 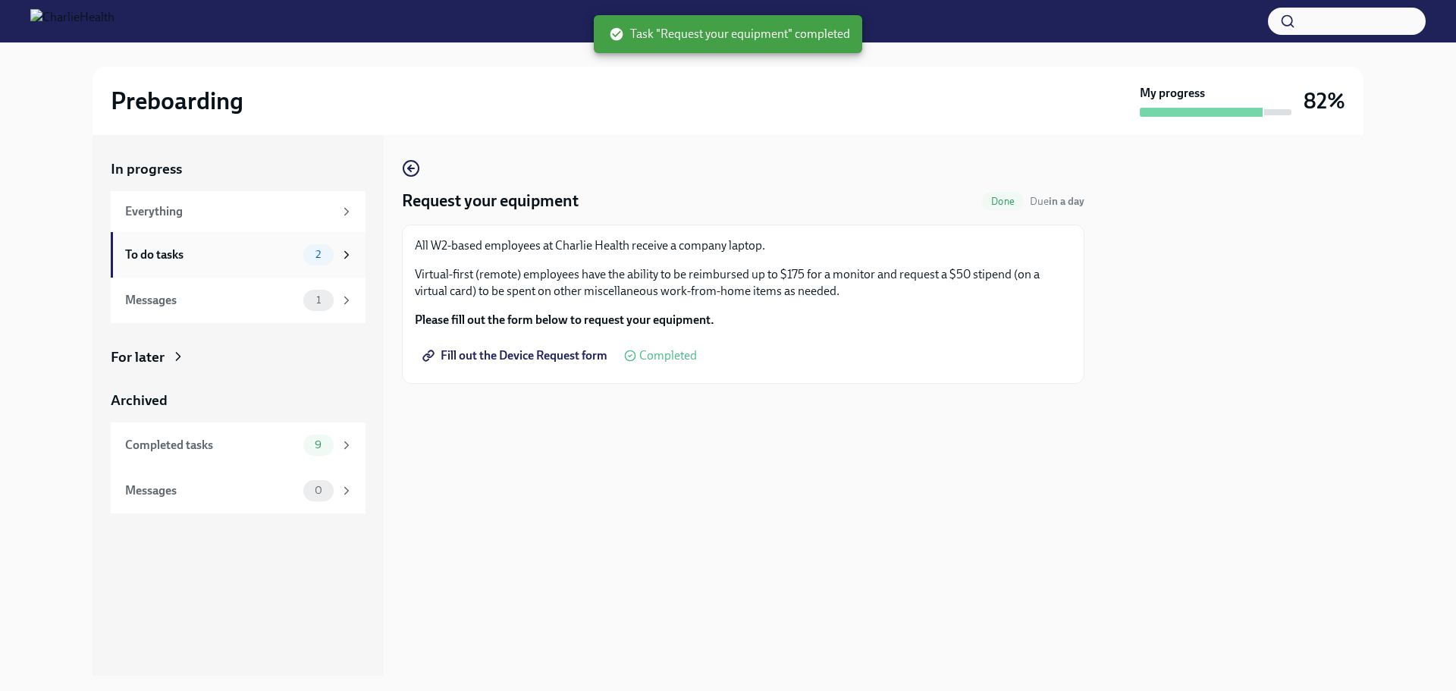 What do you see at coordinates (729, 34) in the screenshot?
I see `span: Task "Request your equipment" completed` at bounding box center [729, 34].